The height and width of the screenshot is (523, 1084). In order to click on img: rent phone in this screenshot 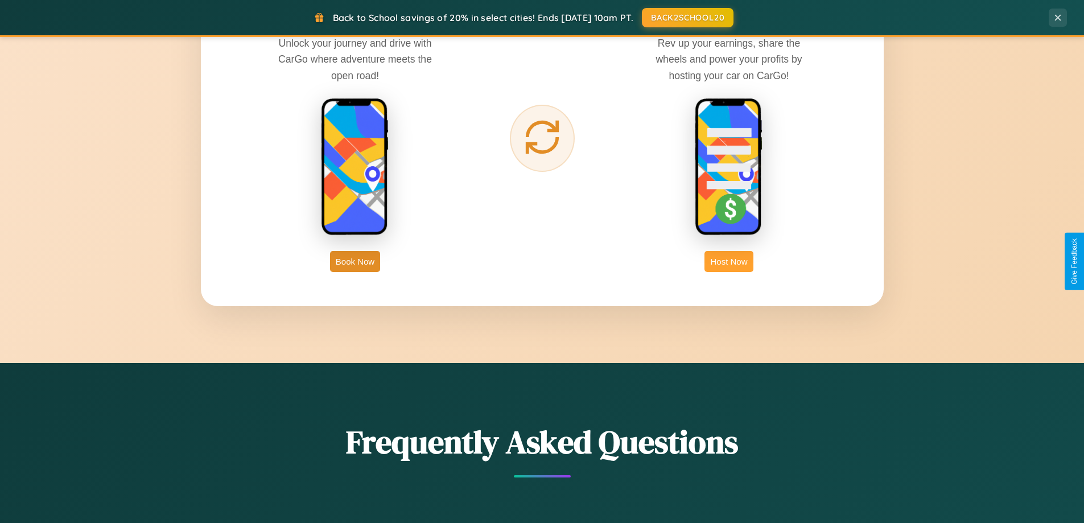, I will do `click(355, 167)`.